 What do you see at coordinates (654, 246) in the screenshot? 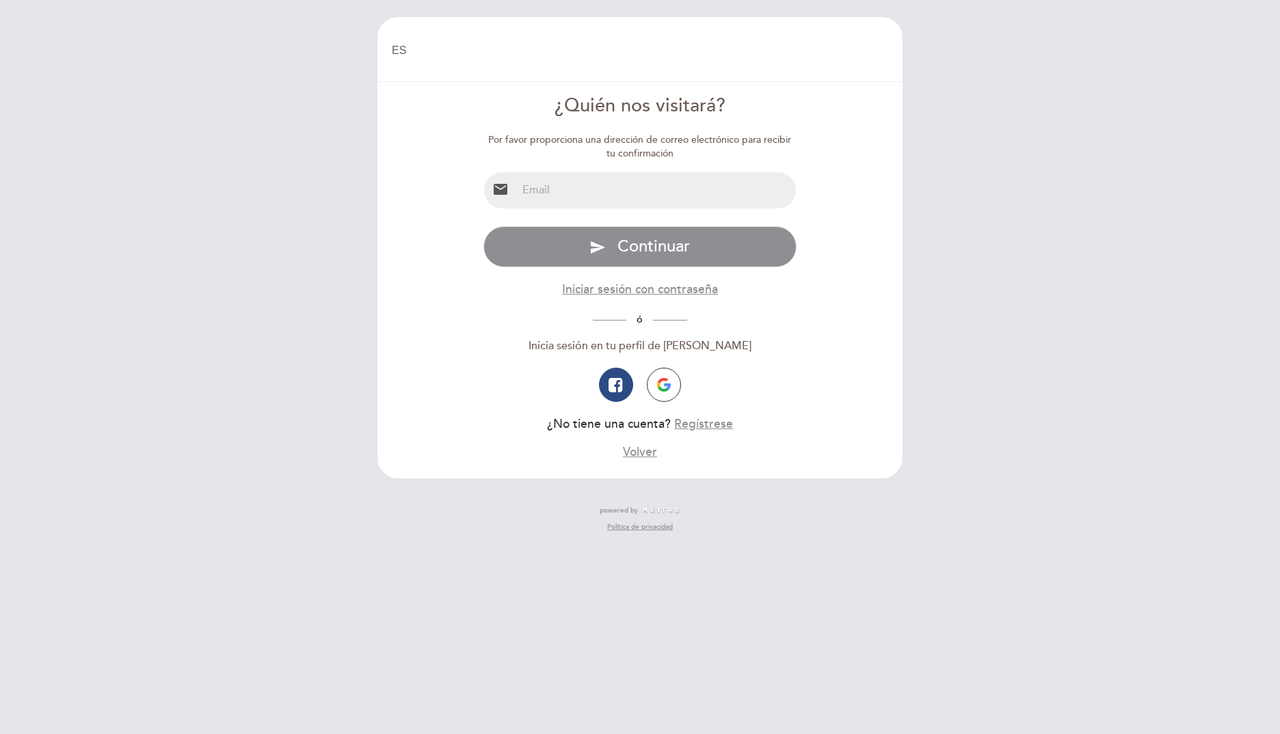
I see `span: Continuar` at bounding box center [654, 246].